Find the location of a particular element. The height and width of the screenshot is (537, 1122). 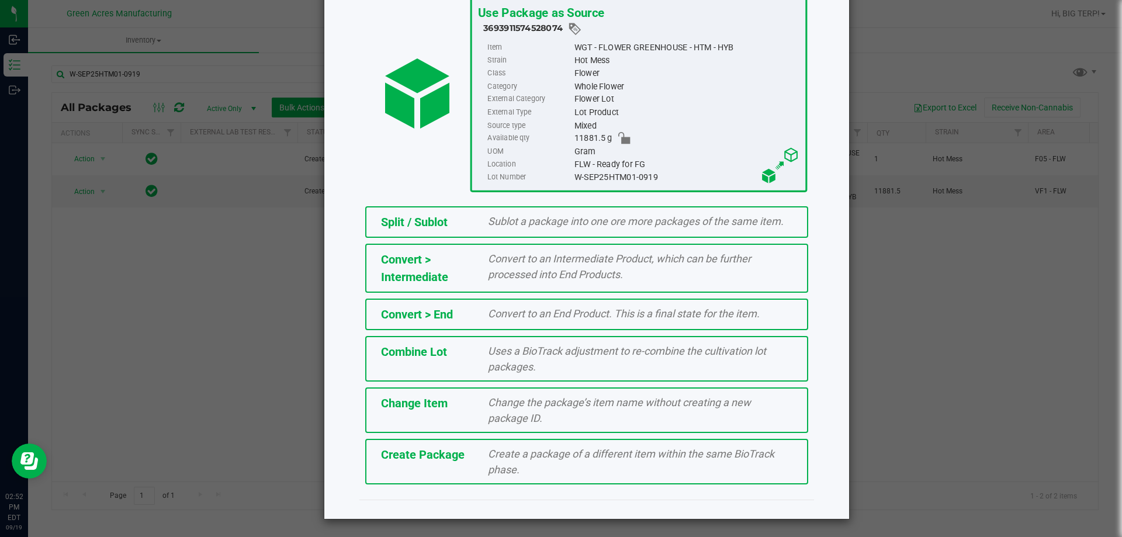

span: Change the package’s item name without creating a new package ID. is located at coordinates (620, 410).